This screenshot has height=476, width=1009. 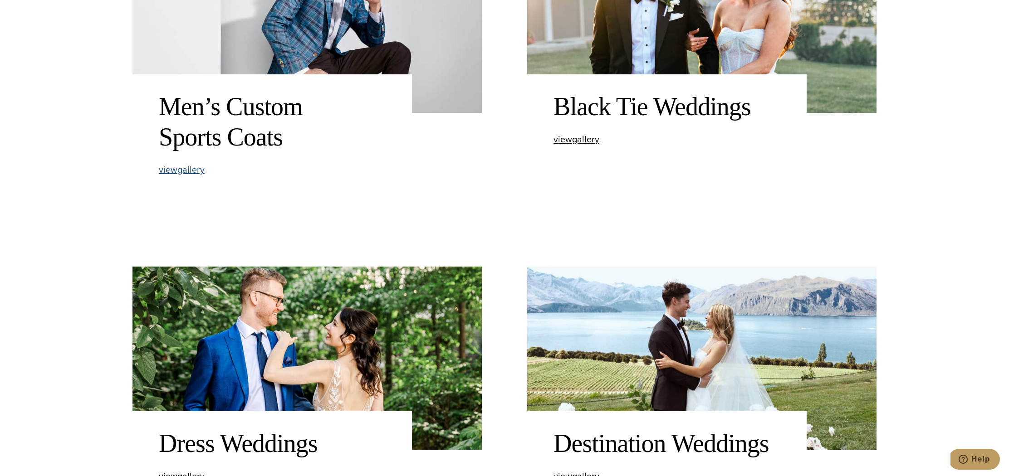 I want to click on h2: Dress Weddings, so click(x=272, y=444).